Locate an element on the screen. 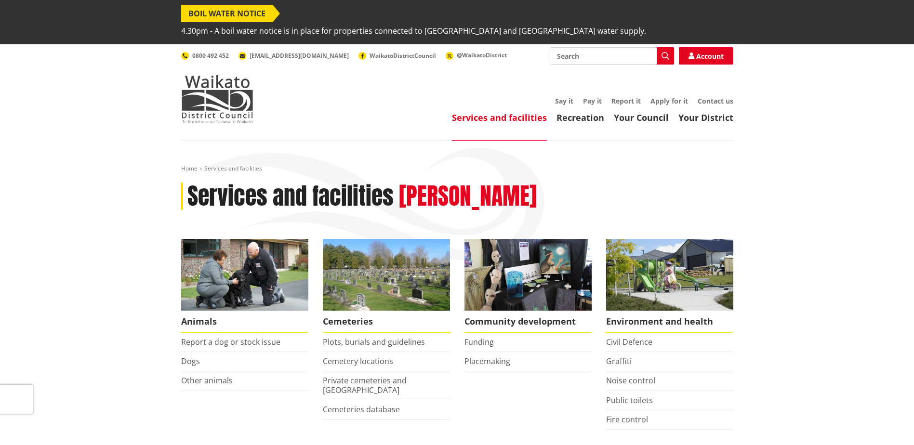 The height and width of the screenshot is (445, 914). a: Plots, burials and guidelines is located at coordinates (374, 342).